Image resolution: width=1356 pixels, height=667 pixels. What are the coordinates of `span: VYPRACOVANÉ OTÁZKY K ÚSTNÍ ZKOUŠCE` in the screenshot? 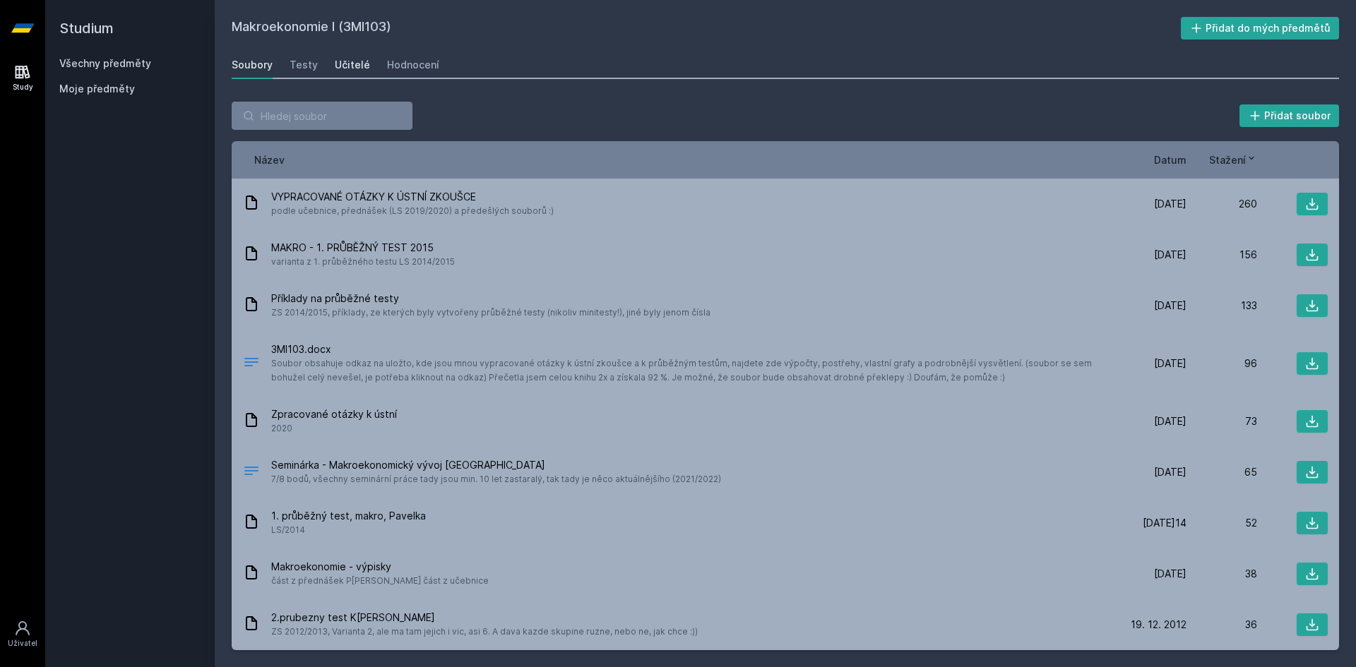 It's located at (412, 197).